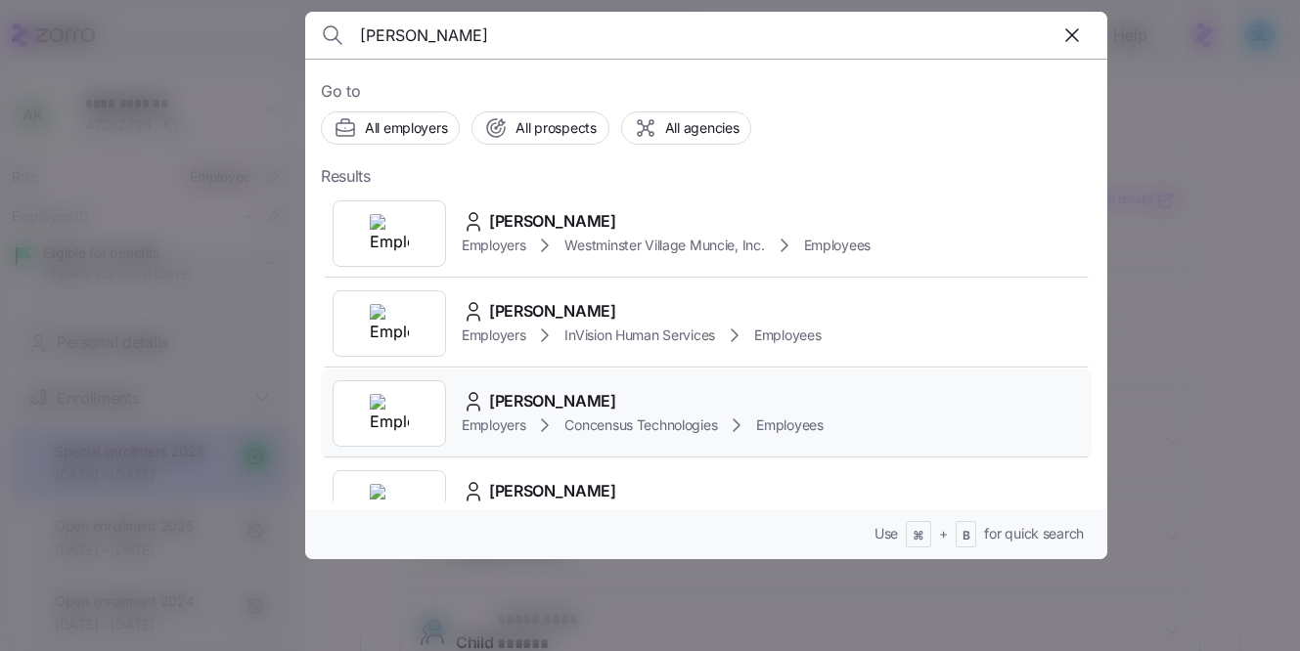 Image resolution: width=1300 pixels, height=651 pixels. What do you see at coordinates (640, 335) in the screenshot?
I see `span: InVision Human Services` at bounding box center [640, 335].